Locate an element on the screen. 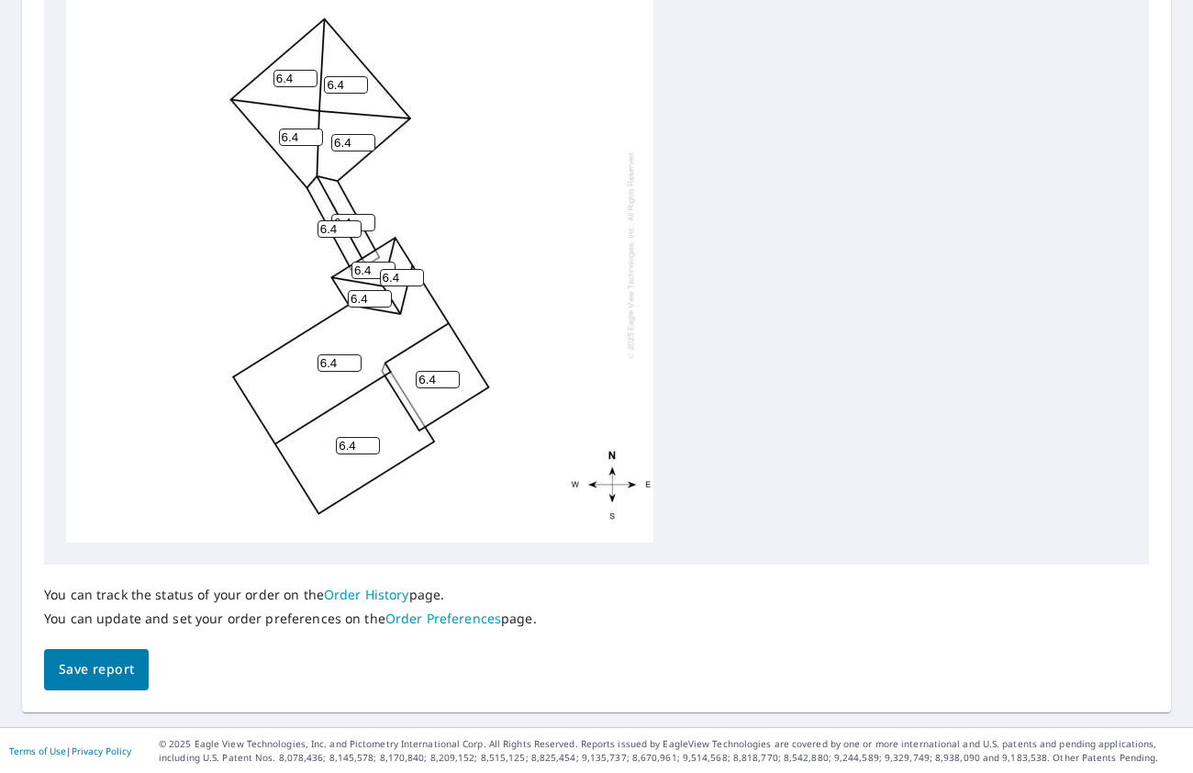 Image resolution: width=1193 pixels, height=773 pixels. button: Save report is located at coordinates (96, 669).